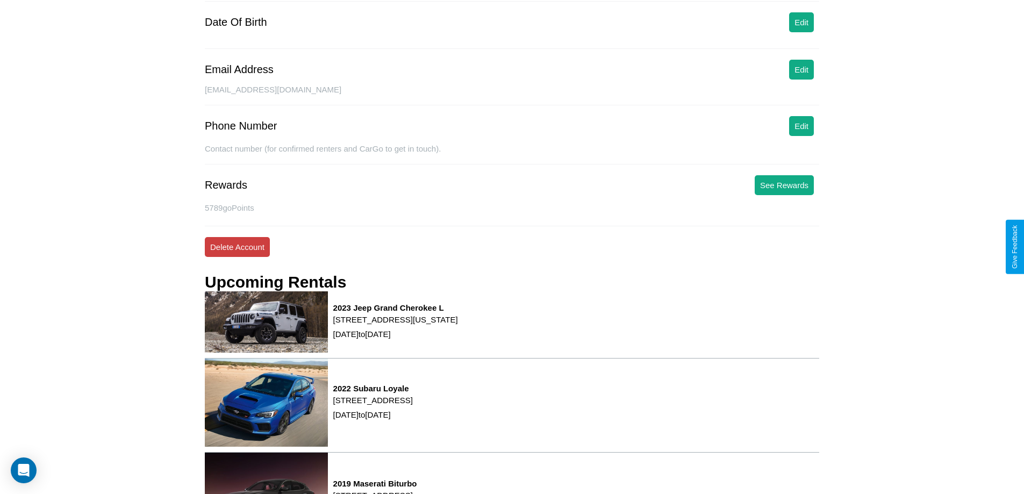  What do you see at coordinates (512, 154) in the screenshot?
I see `div: Contact number (for confirmed renters and CarGo to get in touch).` at bounding box center [512, 154].